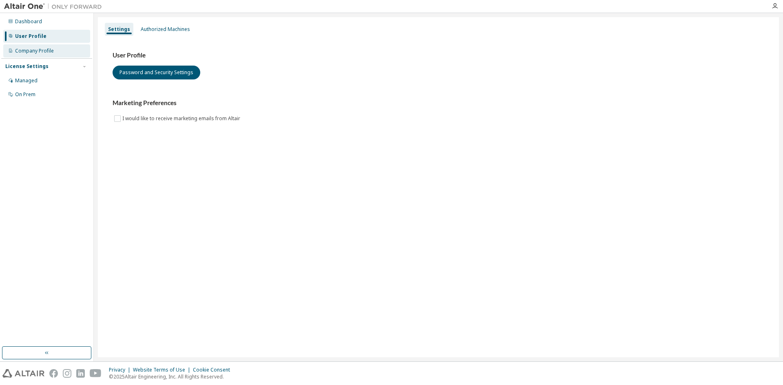 The width and height of the screenshot is (783, 385). I want to click on p: © 2025 Altair Engineering, Inc. All Rights Reserved., so click(172, 377).